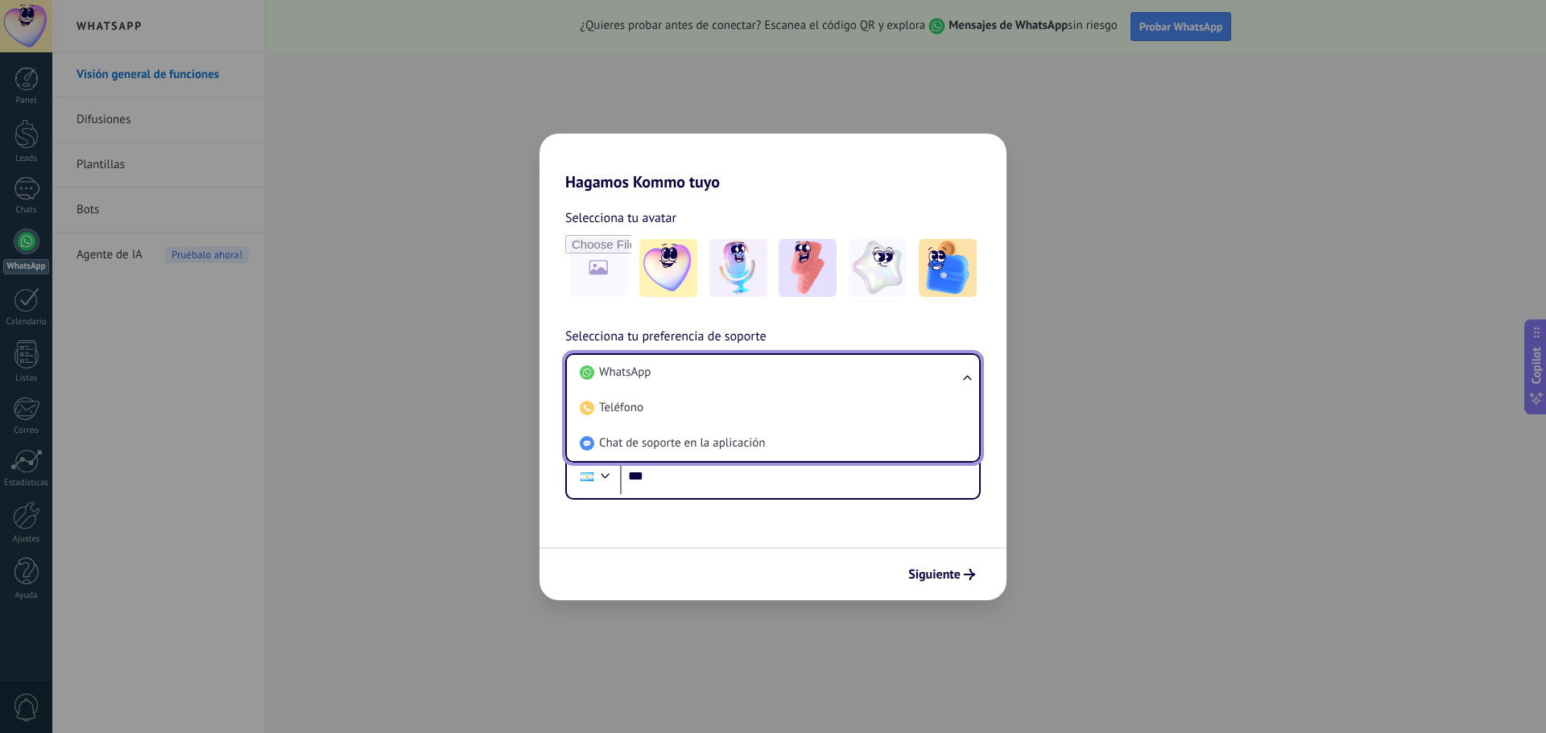 The image size is (1546, 733). What do you see at coordinates (625, 373) in the screenshot?
I see `span: WhatsApp` at bounding box center [625, 373].